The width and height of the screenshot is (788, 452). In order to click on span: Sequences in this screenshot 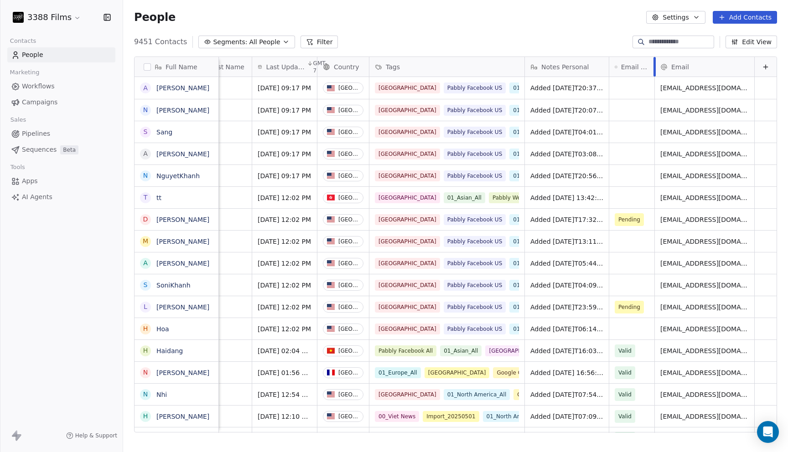, I will do `click(39, 150)`.